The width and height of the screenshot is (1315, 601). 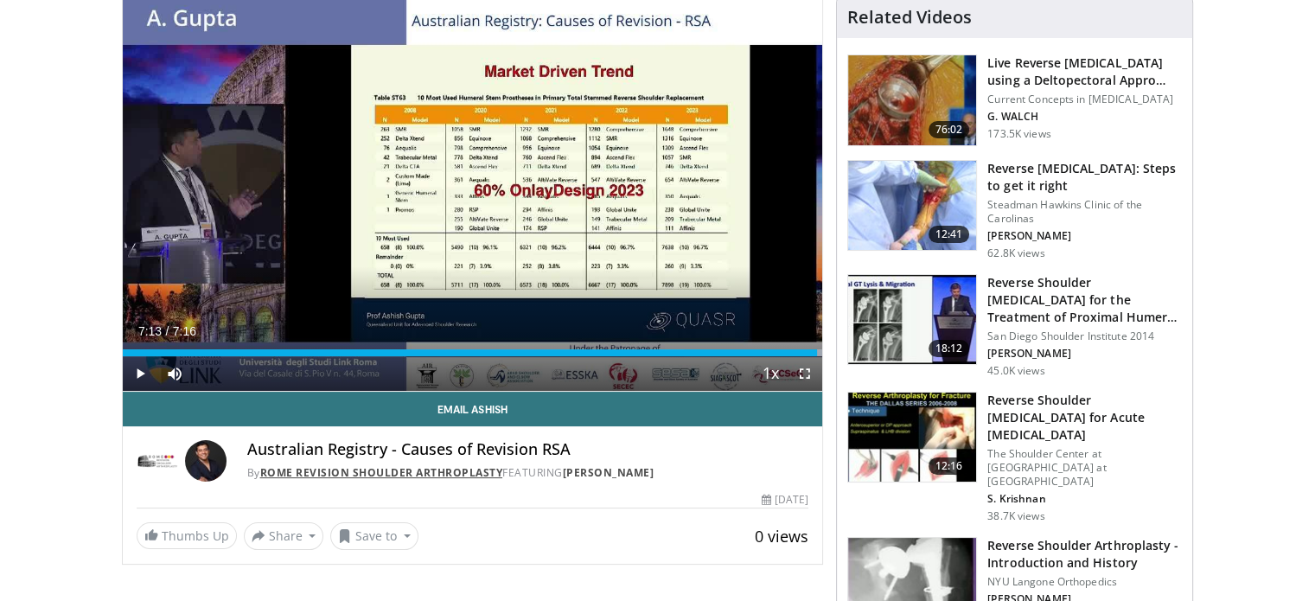 I want to click on p: 45.0K views, so click(x=1016, y=371).